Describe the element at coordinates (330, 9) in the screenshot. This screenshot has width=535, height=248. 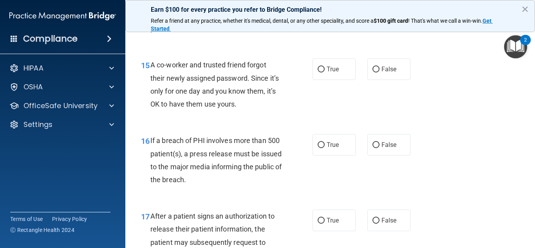
I see `p: Earn $100 for every practice you refer to Bridge Compliance!` at that location.